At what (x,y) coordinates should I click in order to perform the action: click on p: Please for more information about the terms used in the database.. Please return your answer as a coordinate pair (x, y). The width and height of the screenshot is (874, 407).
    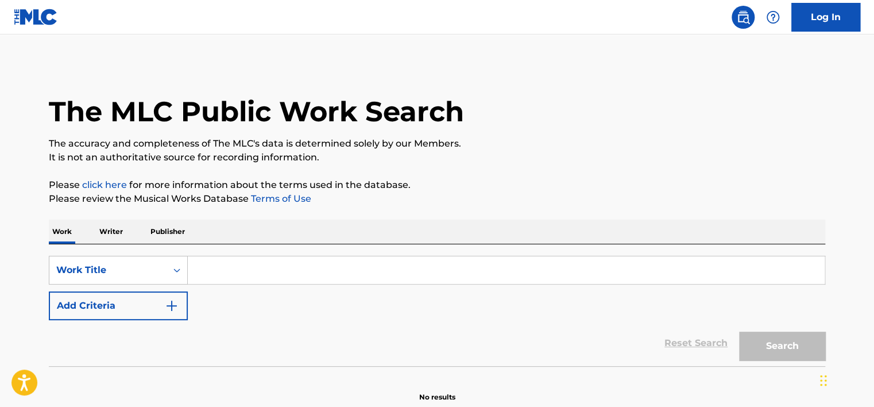
    Looking at the image, I should click on (437, 185).